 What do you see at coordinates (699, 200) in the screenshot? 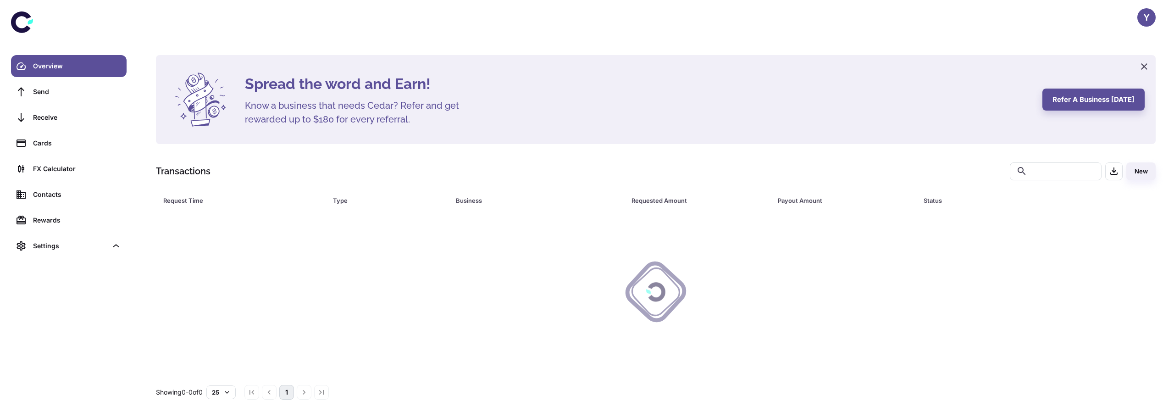
I see `span: Requested Amount` at bounding box center [699, 200].